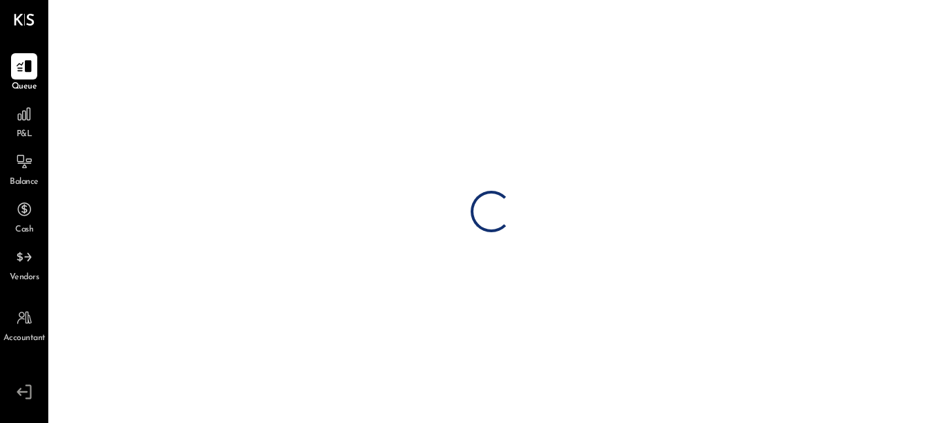 The height and width of the screenshot is (423, 933). Describe the element at coordinates (24, 121) in the screenshot. I see `a: P&L` at that location.